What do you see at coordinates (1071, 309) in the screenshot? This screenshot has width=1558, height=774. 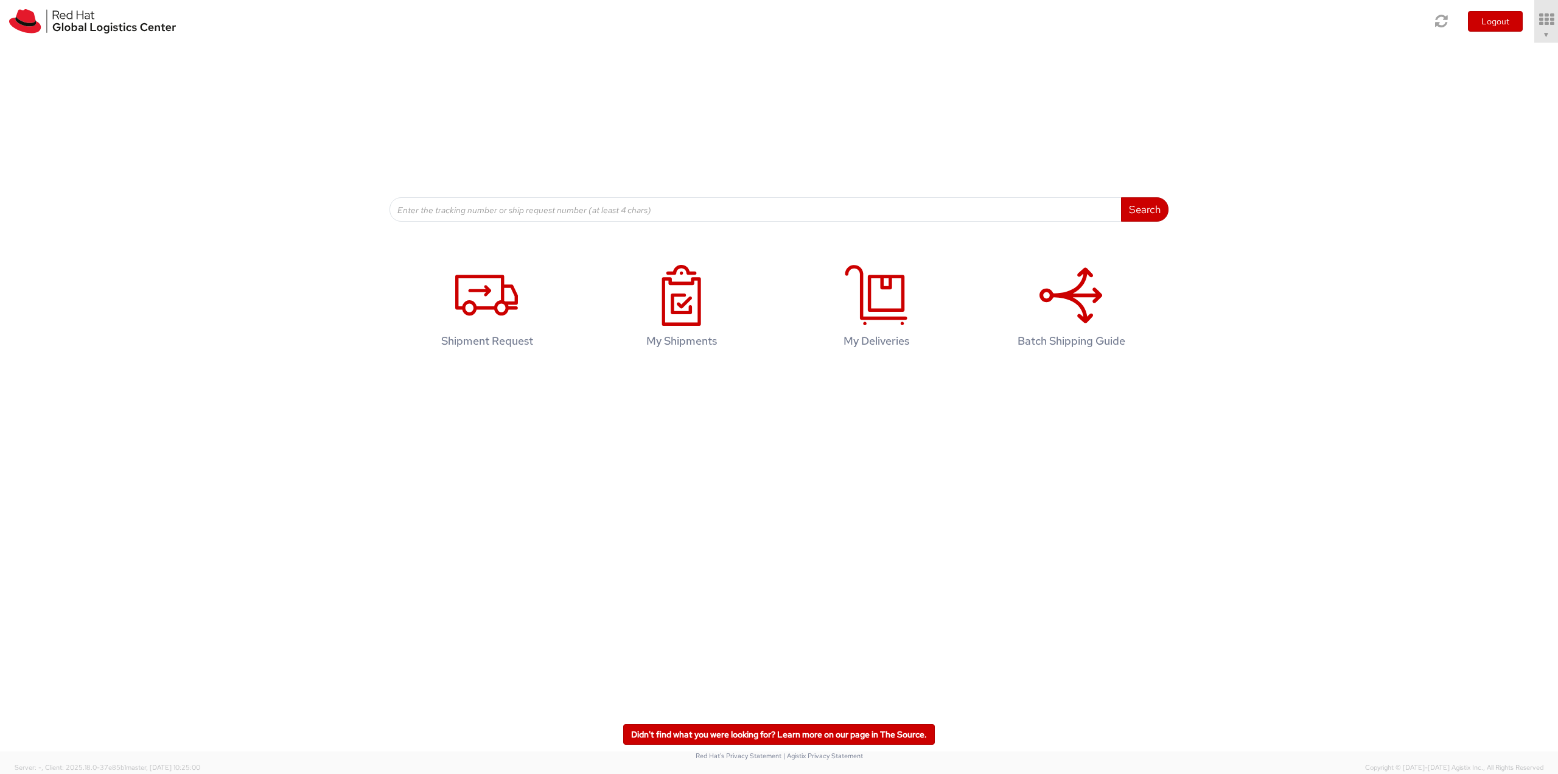 I see `a: Batch Shipping Guide` at bounding box center [1071, 309].